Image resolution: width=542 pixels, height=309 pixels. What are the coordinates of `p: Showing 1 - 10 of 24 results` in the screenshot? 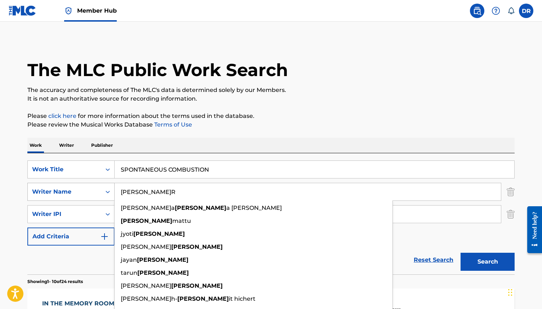 It's located at (55, 282).